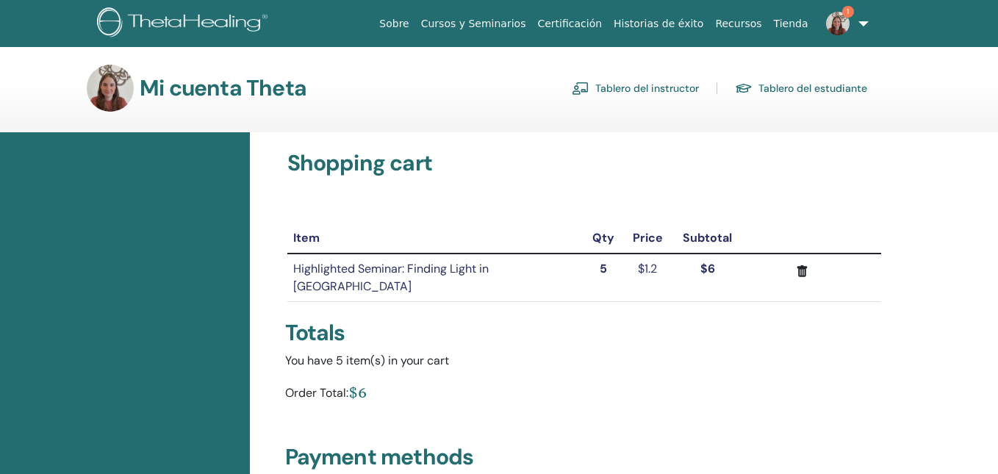 The image size is (998, 474). What do you see at coordinates (473, 24) in the screenshot?
I see `a: Cursos y Seminarios` at bounding box center [473, 24].